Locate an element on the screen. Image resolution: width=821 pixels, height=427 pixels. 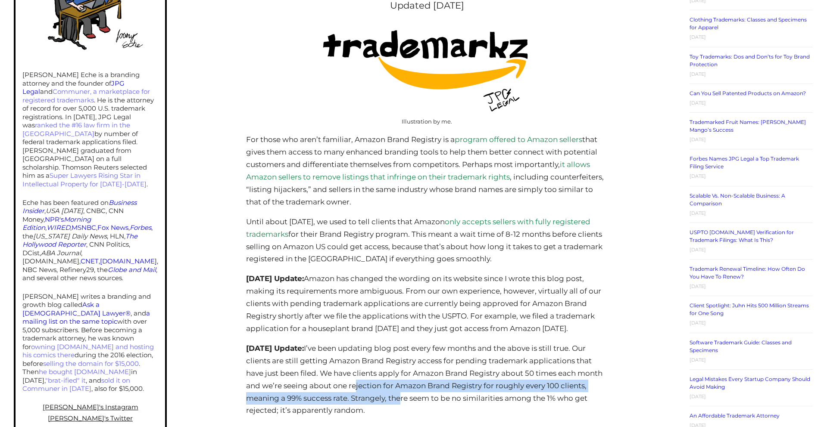
em: ABA Journal is located at coordinates (61, 253).